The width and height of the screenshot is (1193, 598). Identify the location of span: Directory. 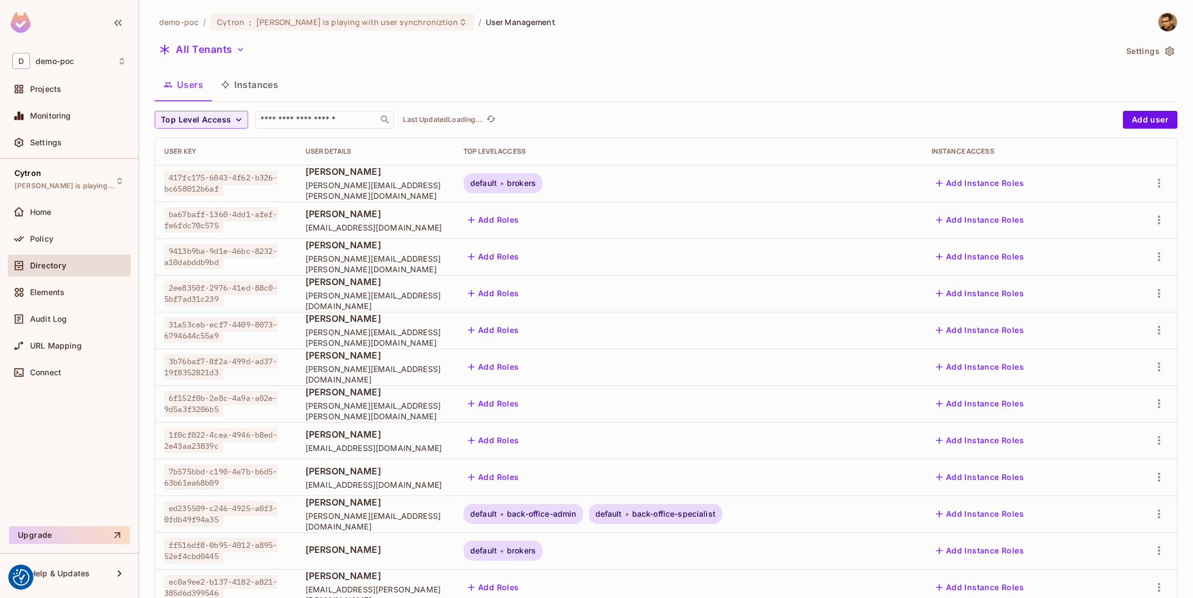
(48, 265).